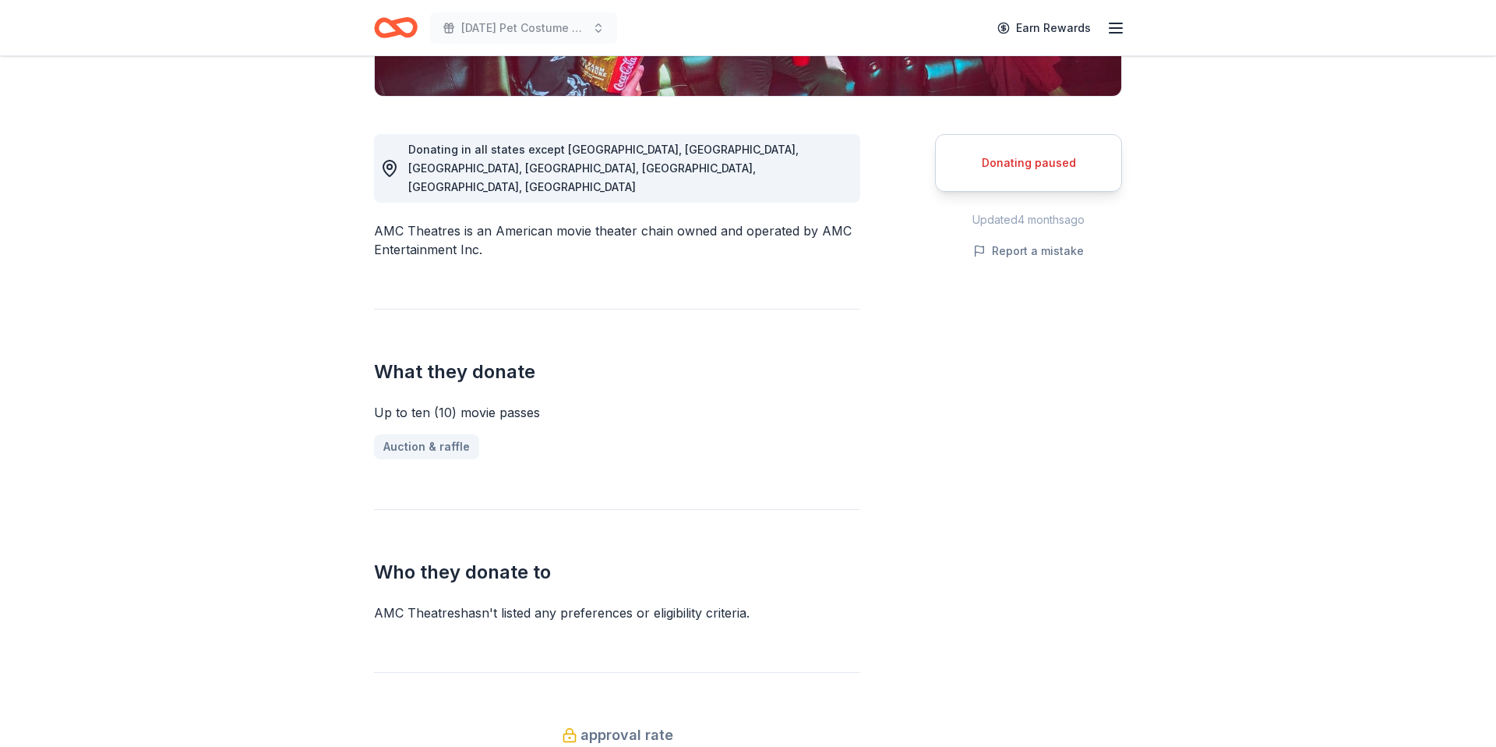  Describe the element at coordinates (617, 412) in the screenshot. I see `div: Up to ten (10) movie passes` at that location.